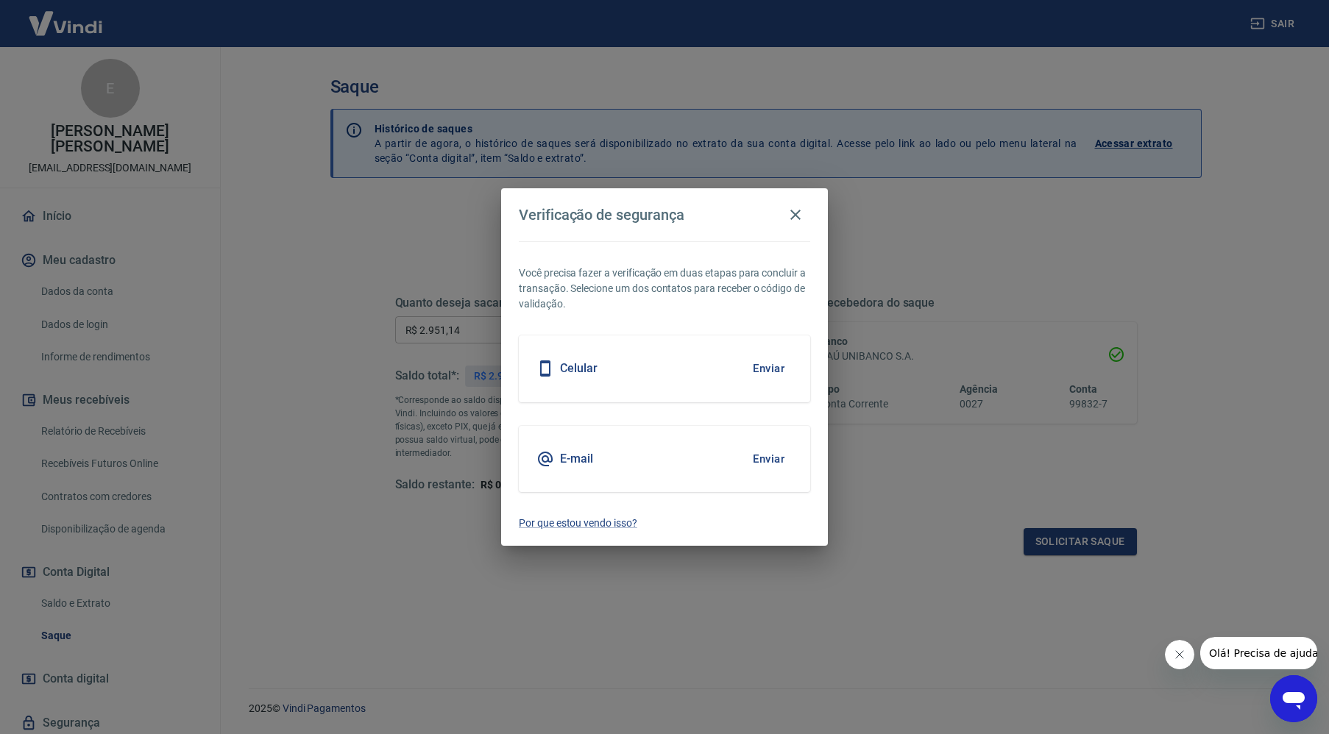  What do you see at coordinates (578, 369) in the screenshot?
I see `h5: Celular` at bounding box center [578, 369].